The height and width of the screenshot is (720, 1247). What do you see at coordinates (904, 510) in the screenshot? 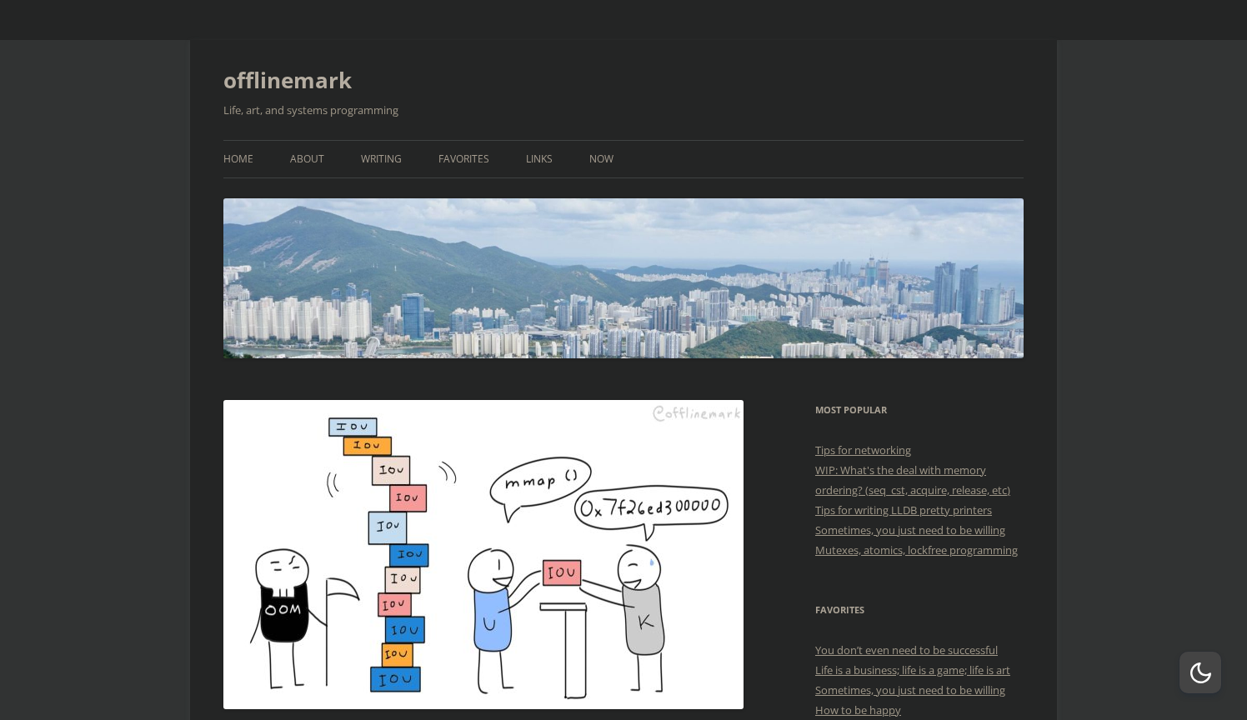
I see `a: Tips for writing LLDB pretty printers` at bounding box center [904, 510].